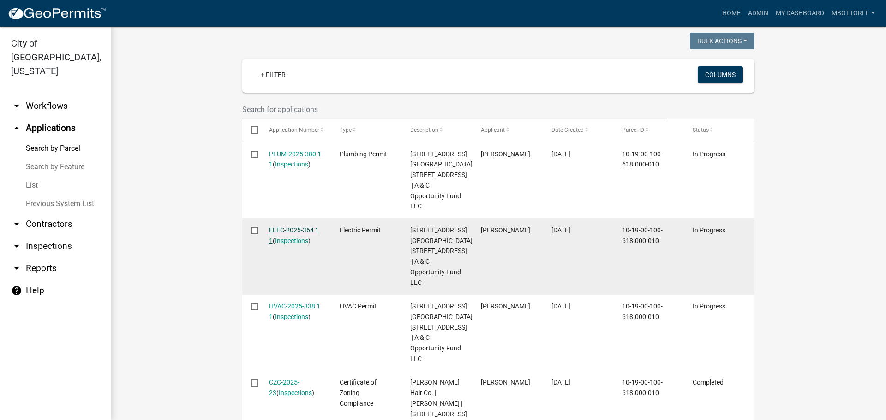 This screenshot has width=886, height=420. I want to click on span: 05/29/2025, so click(561, 382).